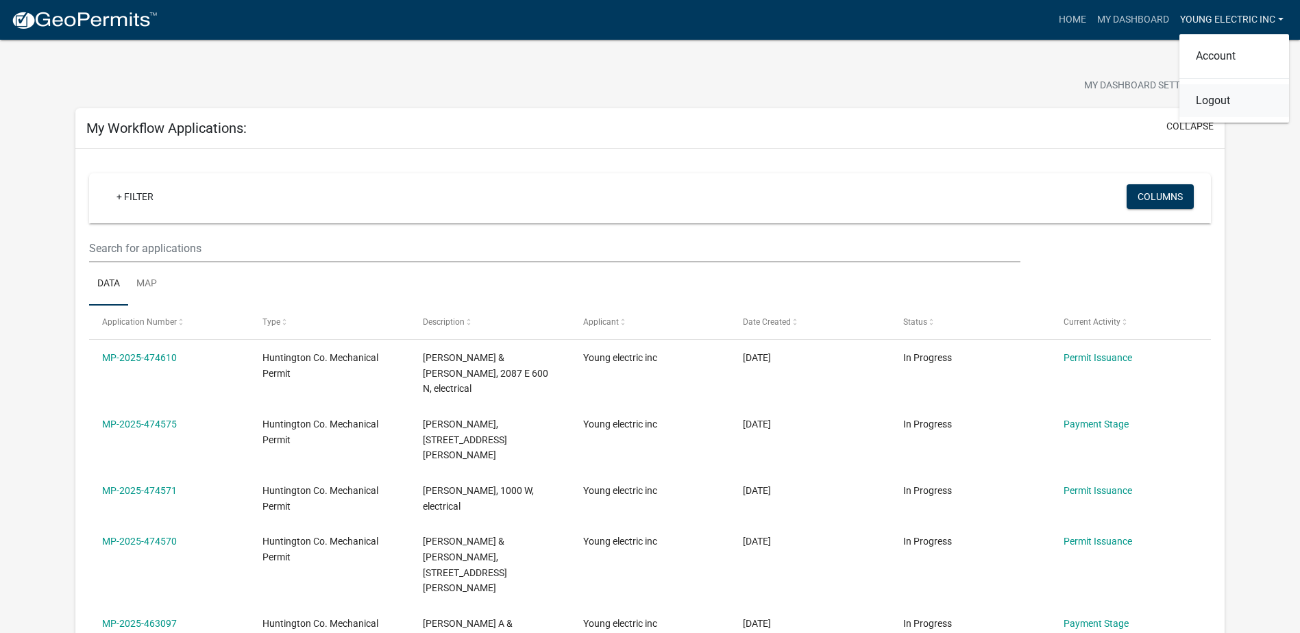  What do you see at coordinates (767, 322) in the screenshot?
I see `span: Date Created` at bounding box center [767, 322].